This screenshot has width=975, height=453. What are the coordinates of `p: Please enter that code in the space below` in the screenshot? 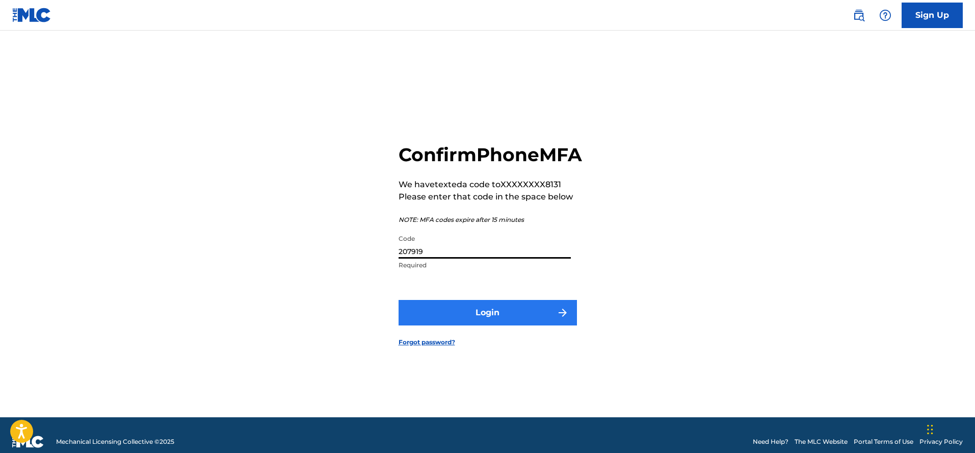 It's located at (491, 197).